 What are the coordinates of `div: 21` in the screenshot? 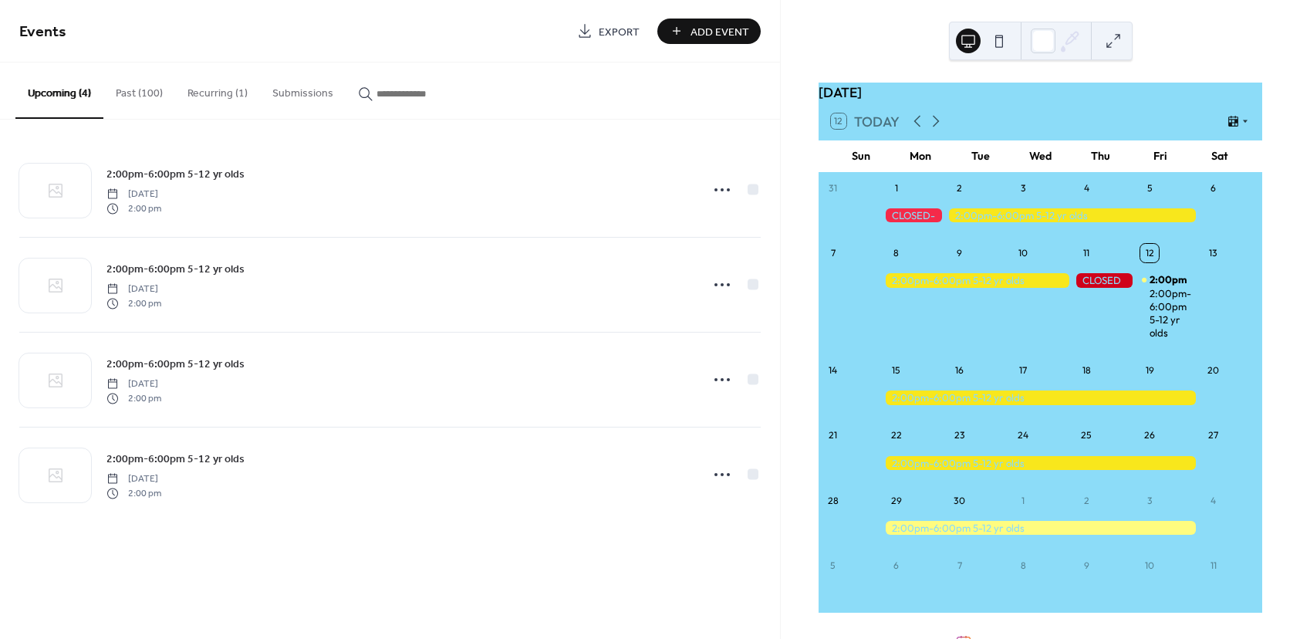 It's located at (833, 435).